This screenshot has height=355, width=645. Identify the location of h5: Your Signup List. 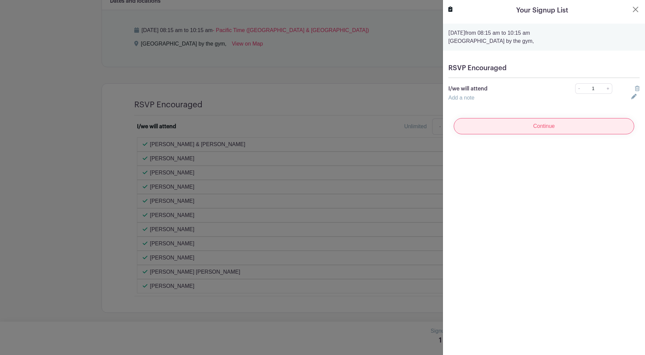
(542, 10).